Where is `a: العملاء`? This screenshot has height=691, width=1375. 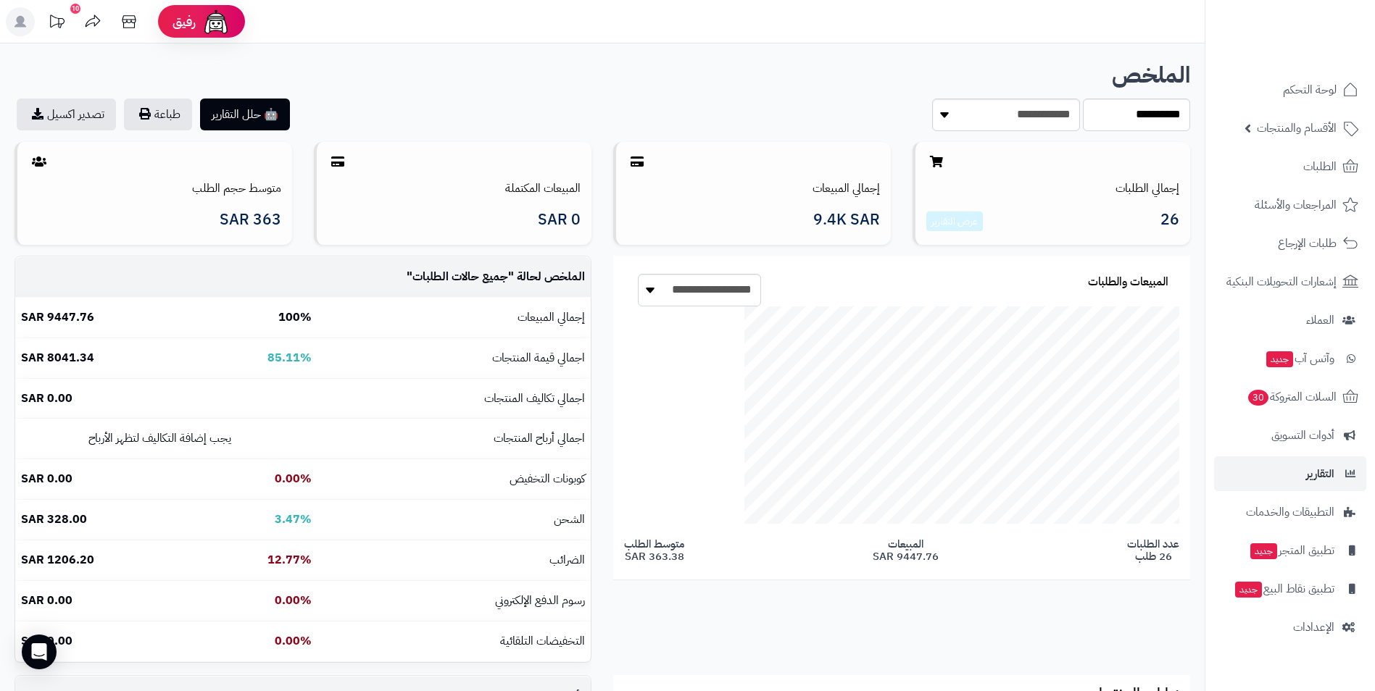 a: العملاء is located at coordinates (1290, 320).